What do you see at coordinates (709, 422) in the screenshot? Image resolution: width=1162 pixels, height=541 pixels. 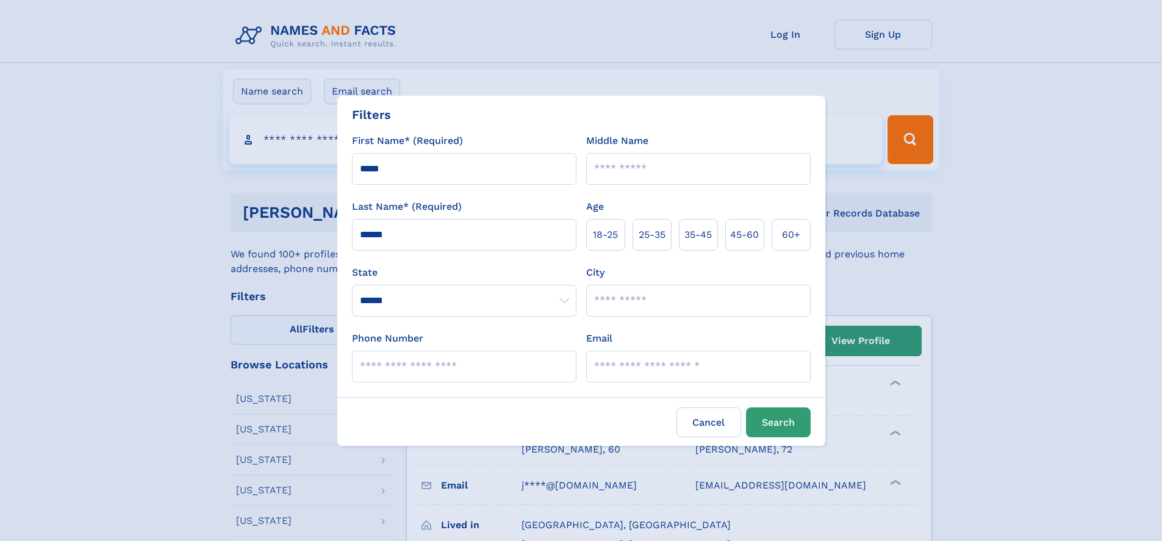 I see `label: Cancel` at bounding box center [709, 422].